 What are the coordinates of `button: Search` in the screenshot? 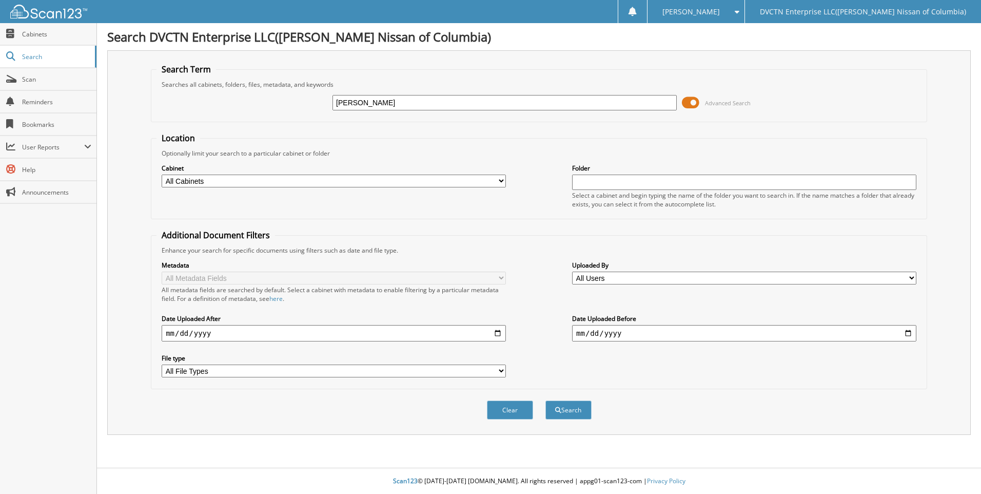 It's located at (569, 409).